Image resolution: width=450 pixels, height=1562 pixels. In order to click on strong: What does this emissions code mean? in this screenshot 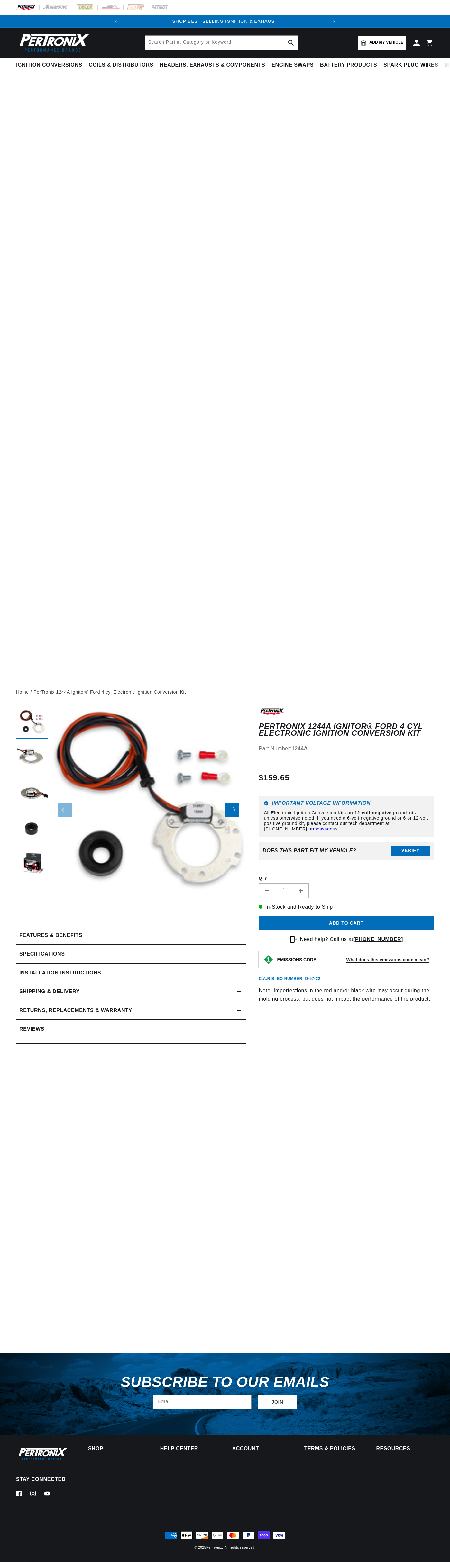, I will do `click(387, 960)`.